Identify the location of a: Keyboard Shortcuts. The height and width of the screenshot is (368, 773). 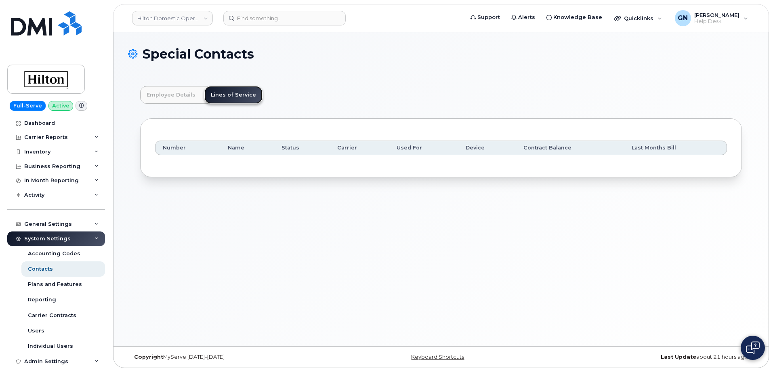
(437, 356).